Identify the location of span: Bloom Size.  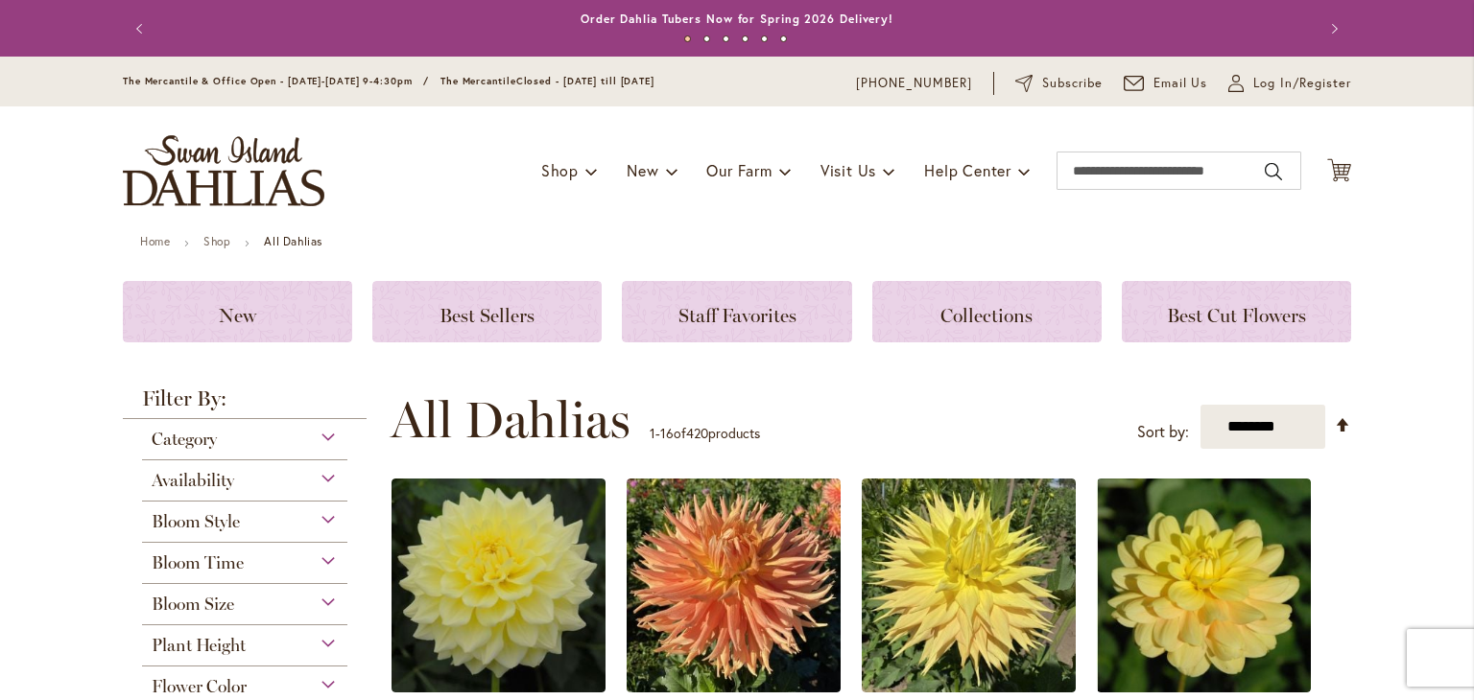
(193, 604).